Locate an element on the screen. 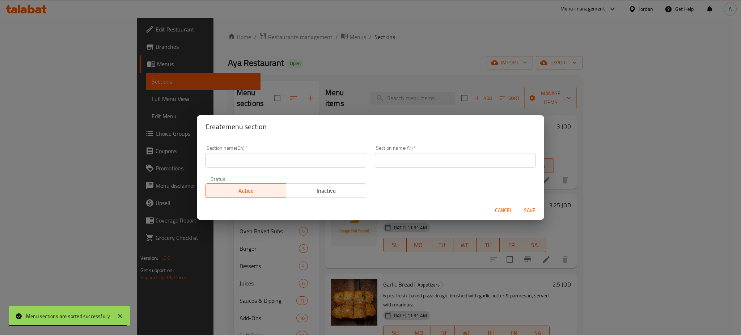  input: Please enter section name(ar) is located at coordinates (455, 160).